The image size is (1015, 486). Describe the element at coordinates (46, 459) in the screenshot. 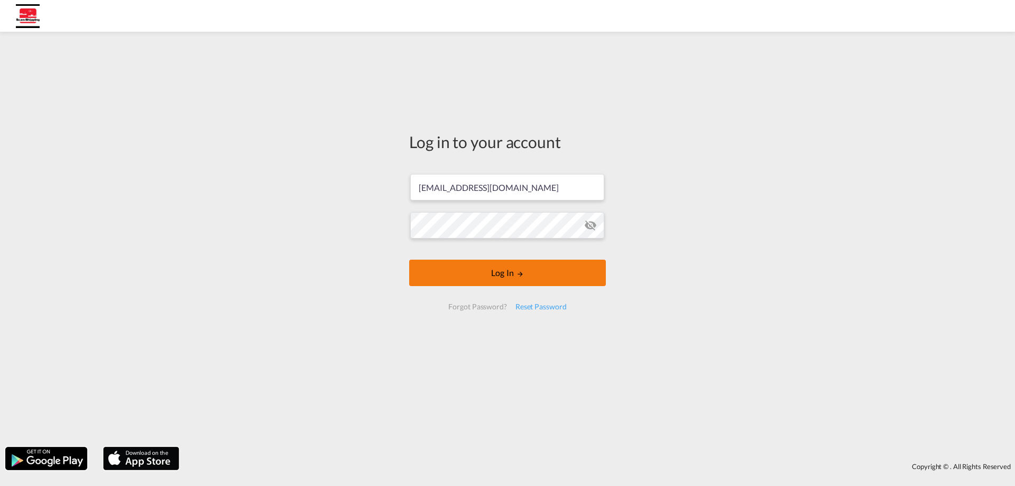

I see `img: google.png` at that location.